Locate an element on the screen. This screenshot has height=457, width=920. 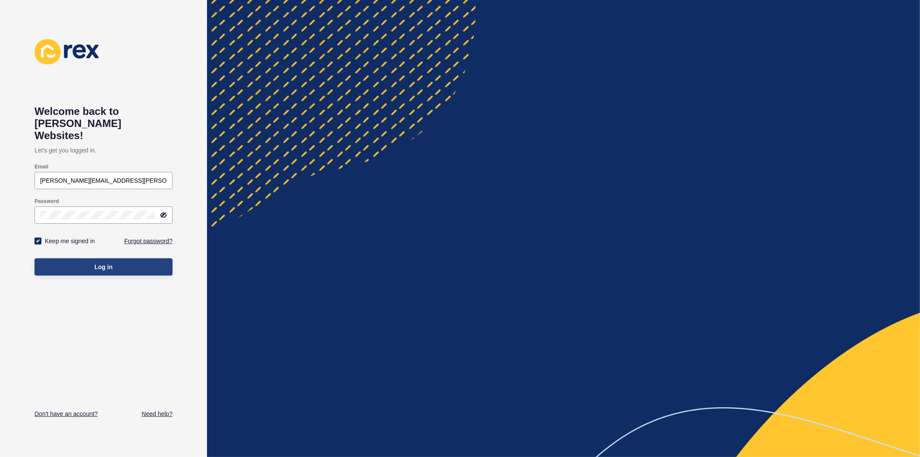
label: Keep me signed in is located at coordinates (70, 241).